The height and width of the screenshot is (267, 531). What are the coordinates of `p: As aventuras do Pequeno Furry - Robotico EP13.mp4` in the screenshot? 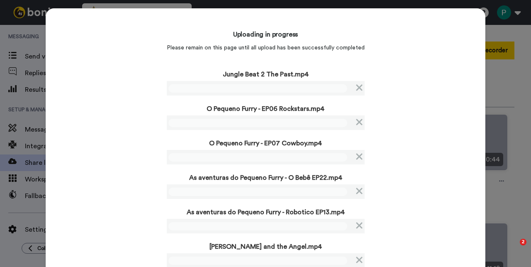 It's located at (265, 212).